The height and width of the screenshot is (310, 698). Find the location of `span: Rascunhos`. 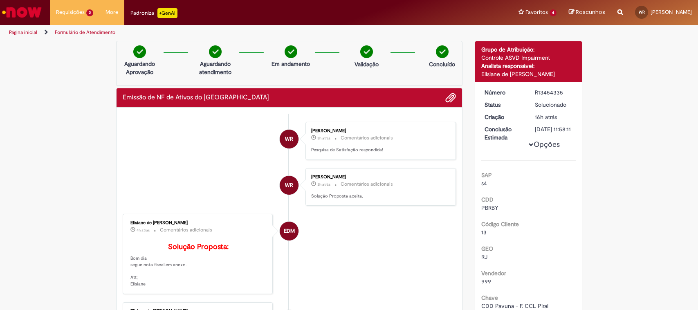

span: Rascunhos is located at coordinates (590, 12).